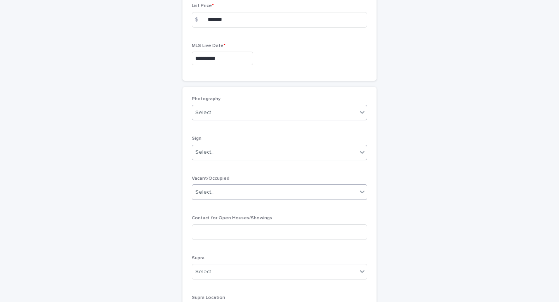 The width and height of the screenshot is (559, 302). Describe the element at coordinates (232, 218) in the screenshot. I see `span: Contact for Open Houses/Showings` at that location.